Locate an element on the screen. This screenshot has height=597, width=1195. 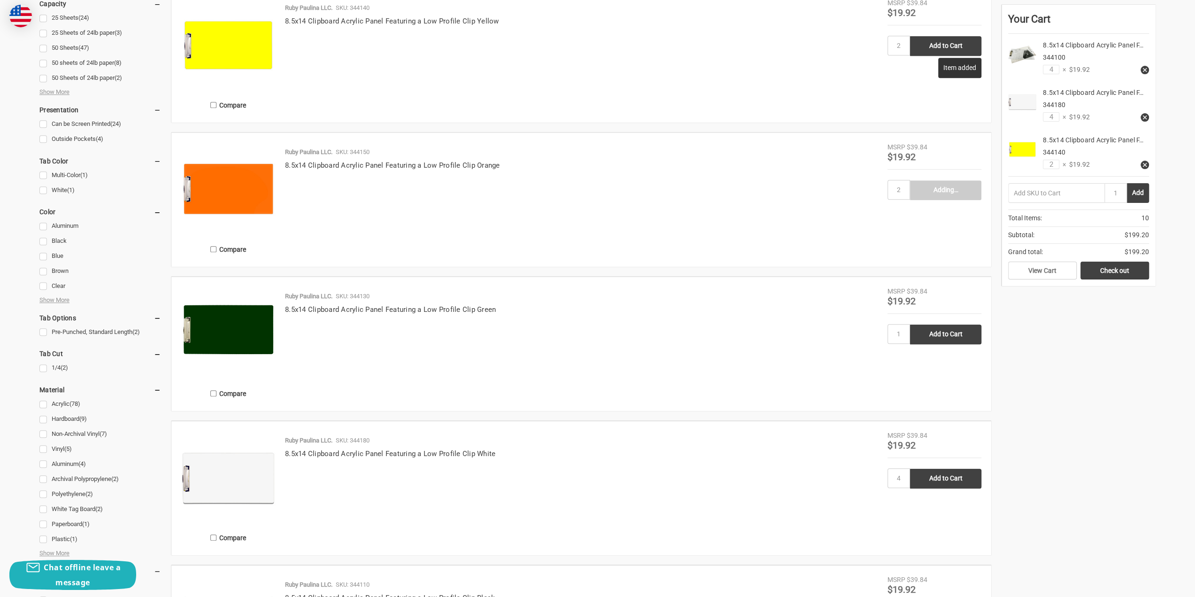
a: Vinyl is located at coordinates (100, 449).